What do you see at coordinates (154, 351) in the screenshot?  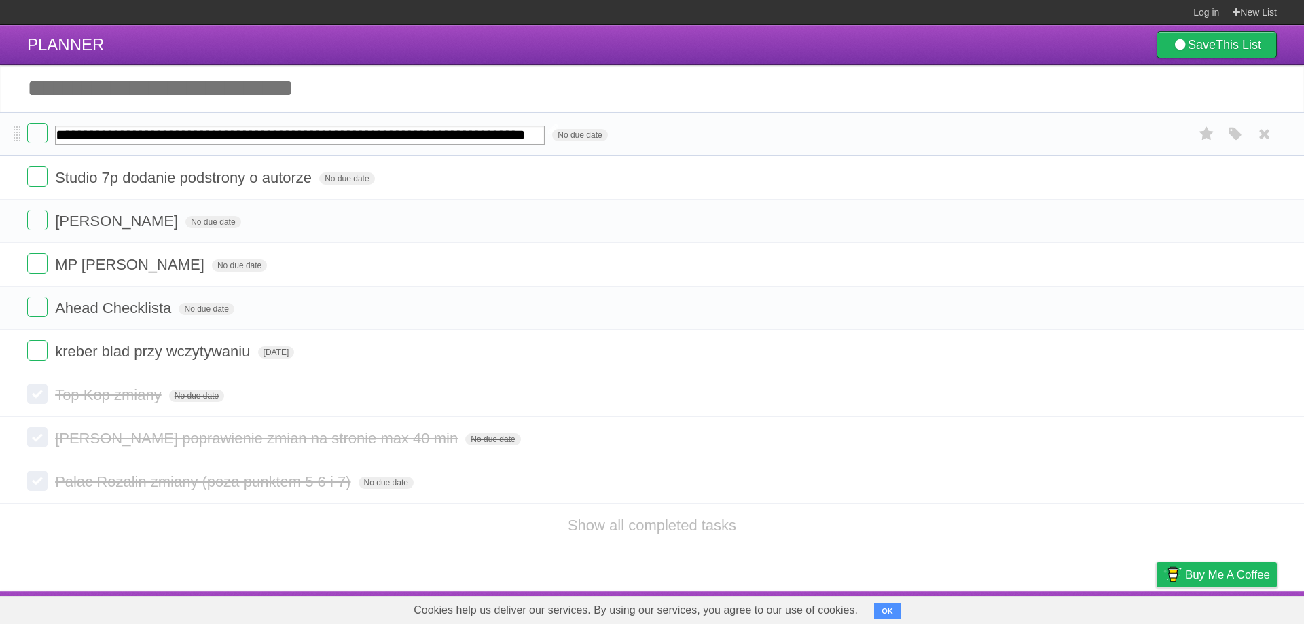 I see `span: kreber blad przy wczytywaniu` at bounding box center [154, 351].